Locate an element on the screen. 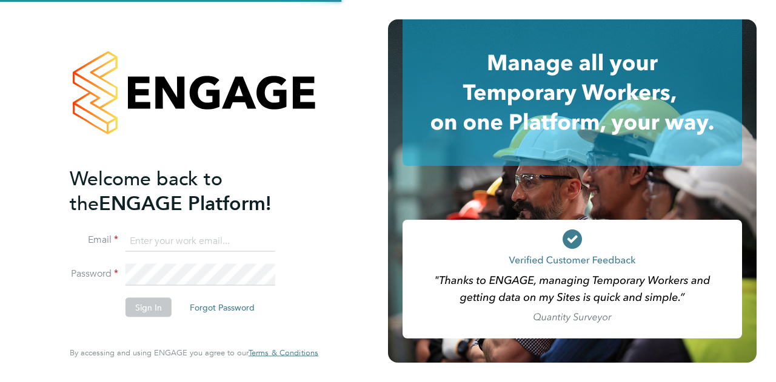 The image size is (776, 382). label: Email is located at coordinates (94, 240).